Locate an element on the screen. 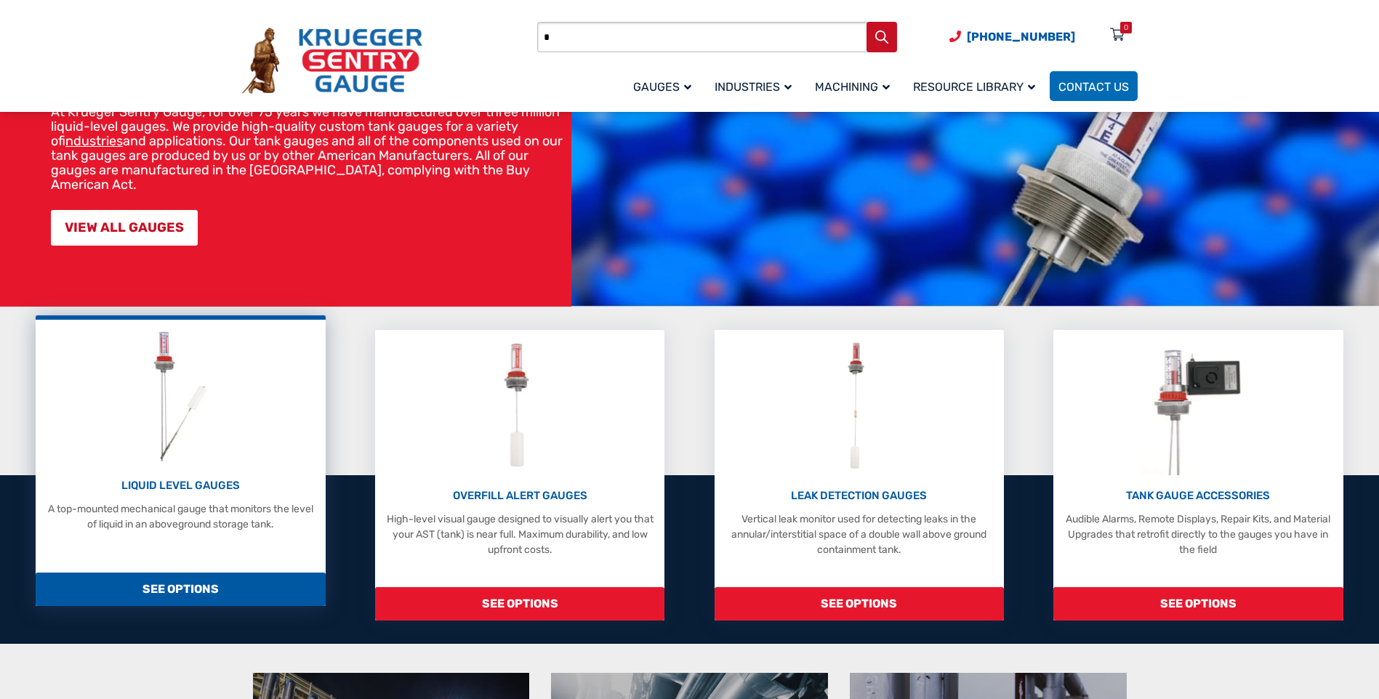  p: High-level visual gauge designed to visually alert you that your AST (tank) is near full. Maximum... is located at coordinates (520, 534).